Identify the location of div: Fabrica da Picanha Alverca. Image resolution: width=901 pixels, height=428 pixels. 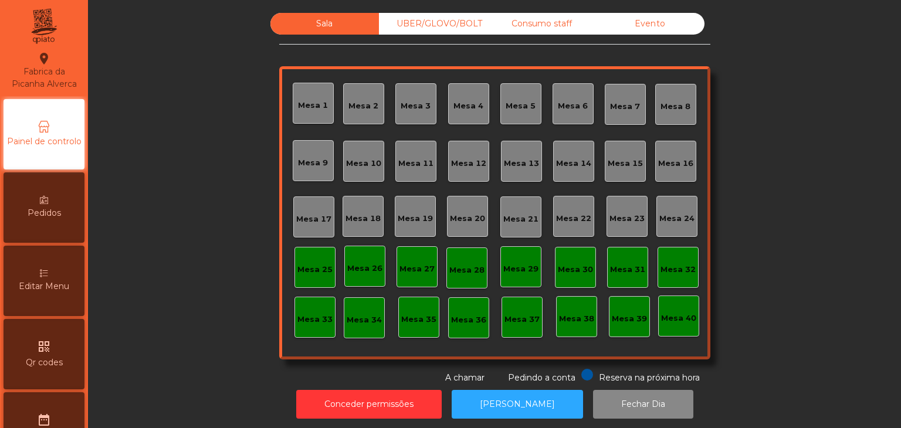
(44, 71).